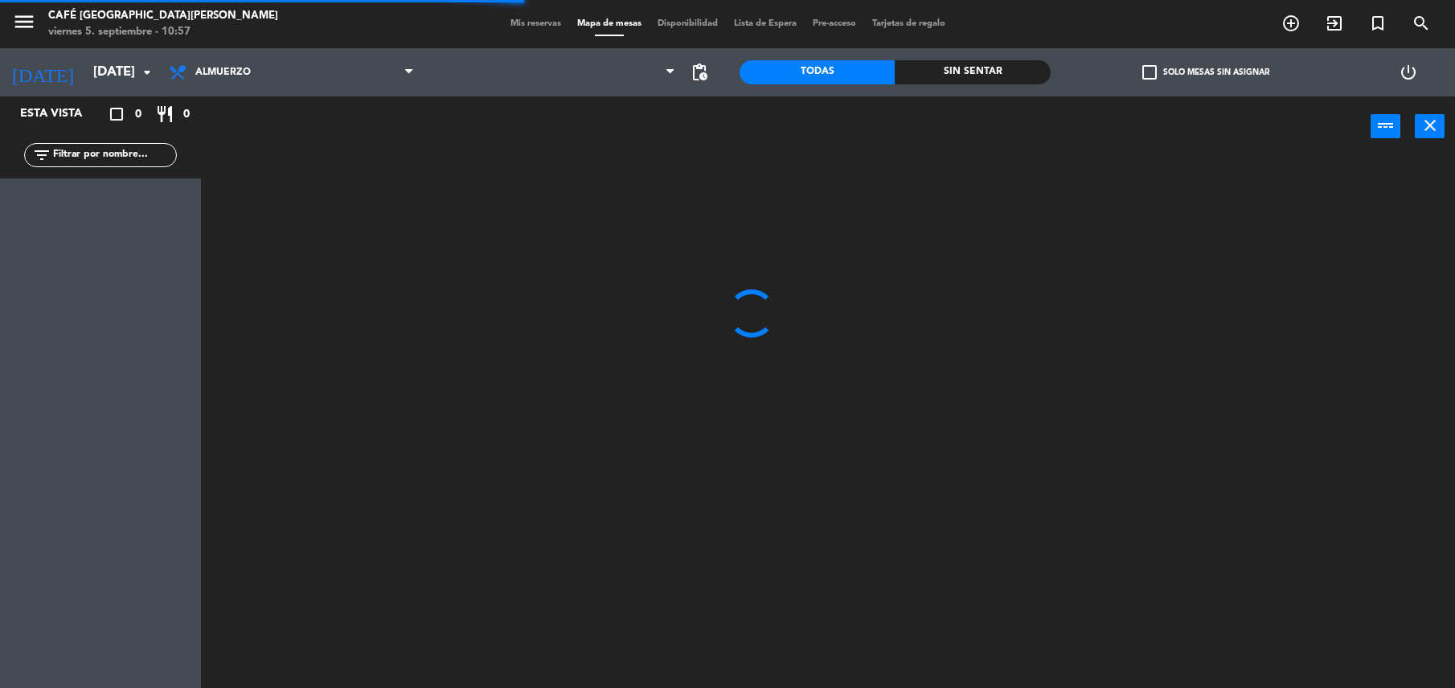  I want to click on i: exit_to_app, so click(1334, 23).